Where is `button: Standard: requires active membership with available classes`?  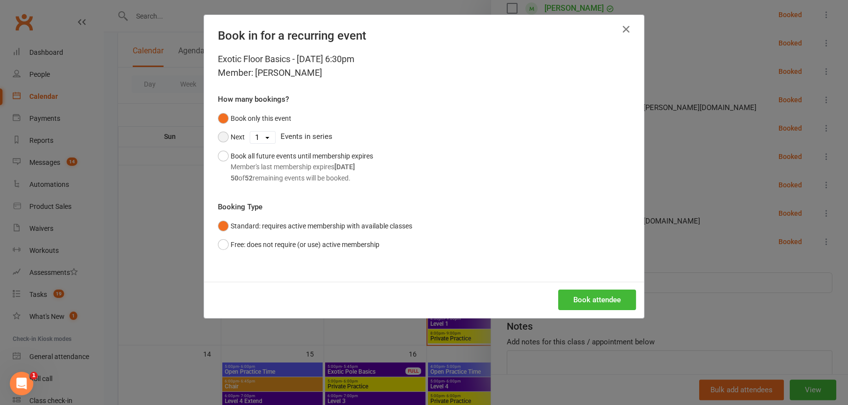 button: Standard: requires active membership with available classes is located at coordinates (315, 226).